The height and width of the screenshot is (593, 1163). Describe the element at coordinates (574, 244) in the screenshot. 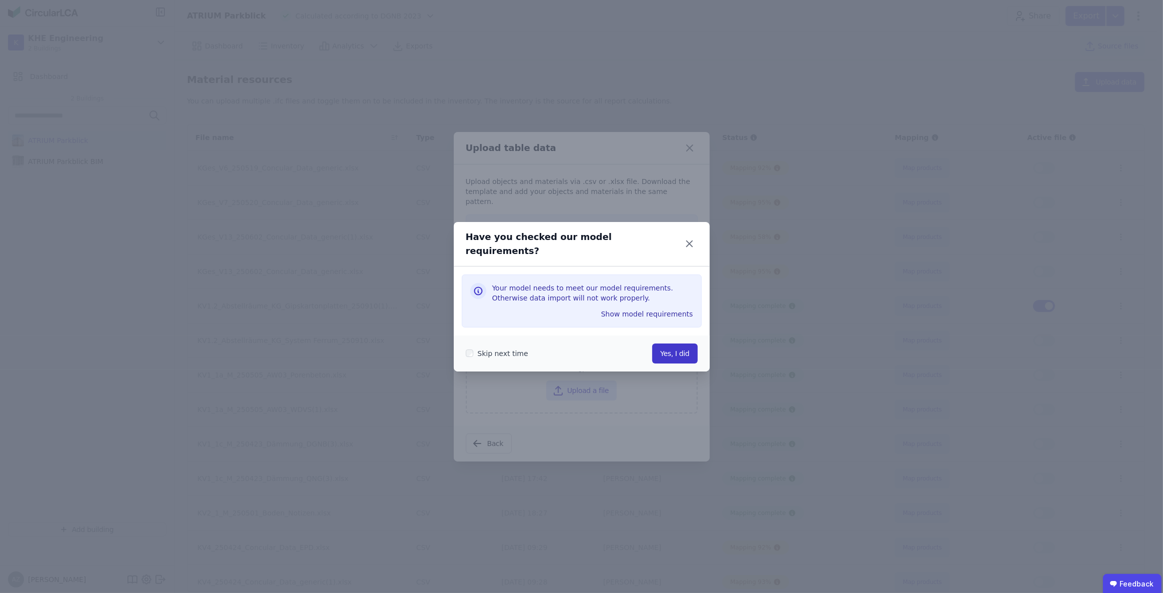

I see `div: Have you checked our model requirements?` at that location.